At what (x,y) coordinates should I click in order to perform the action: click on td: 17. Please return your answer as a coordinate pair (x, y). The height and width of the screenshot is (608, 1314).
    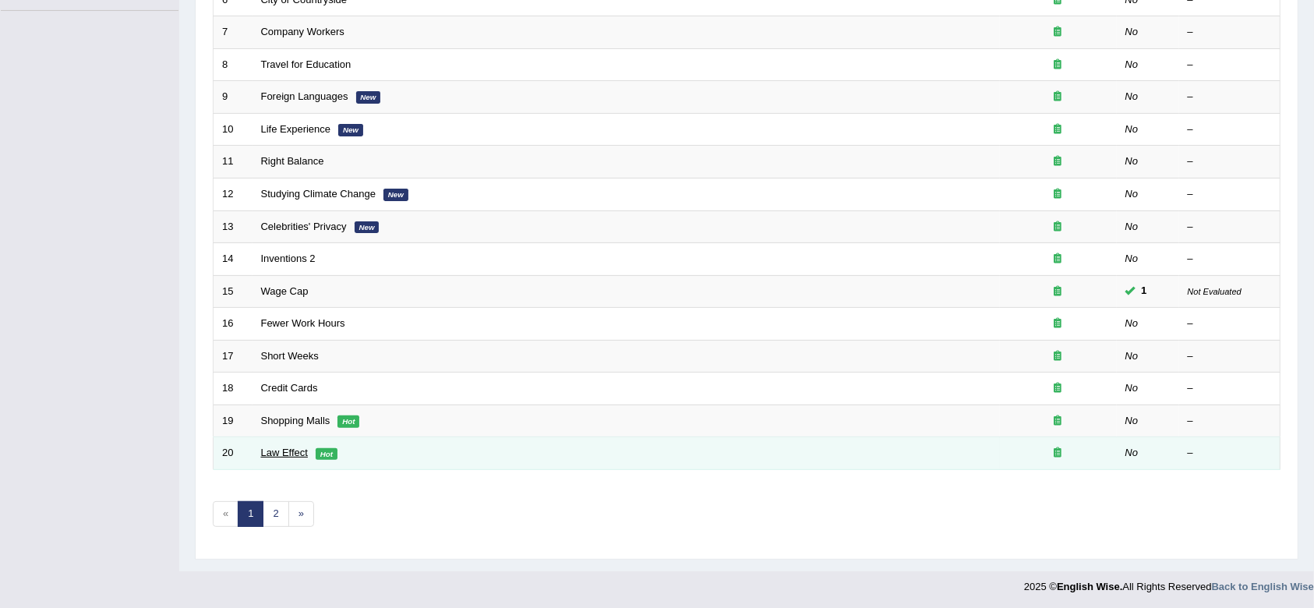
    Looking at the image, I should click on (233, 356).